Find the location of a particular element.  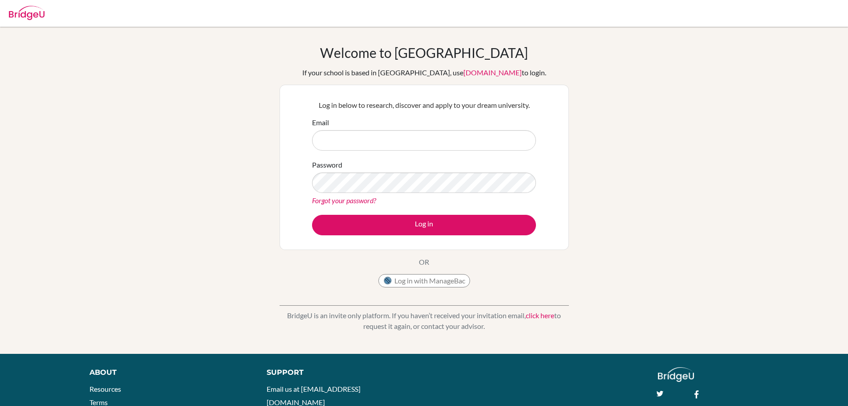

p: BridgeU is an invite only platform. If you haven’t received your invitation email, to request it ... is located at coordinates (424, 321).